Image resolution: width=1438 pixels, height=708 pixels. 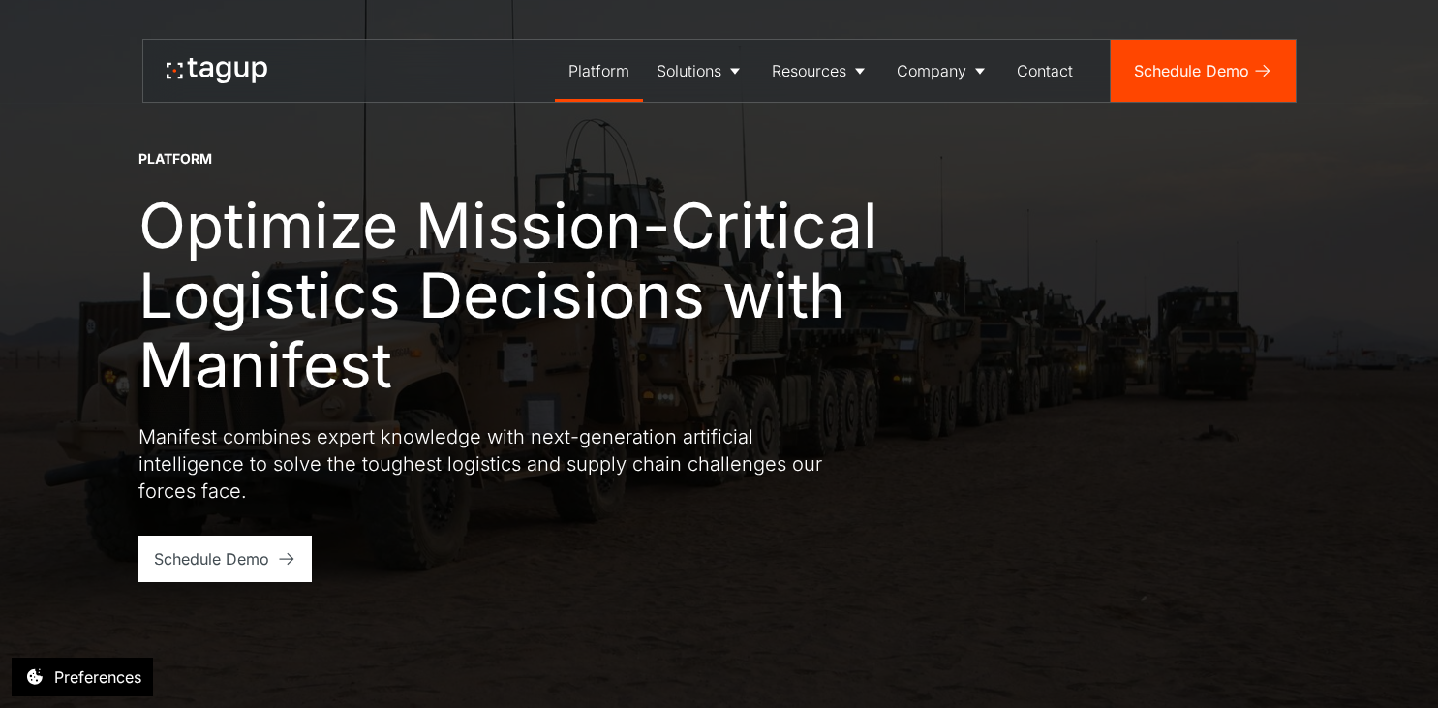 What do you see at coordinates (700, 71) in the screenshot?
I see `a: Solutions` at bounding box center [700, 71].